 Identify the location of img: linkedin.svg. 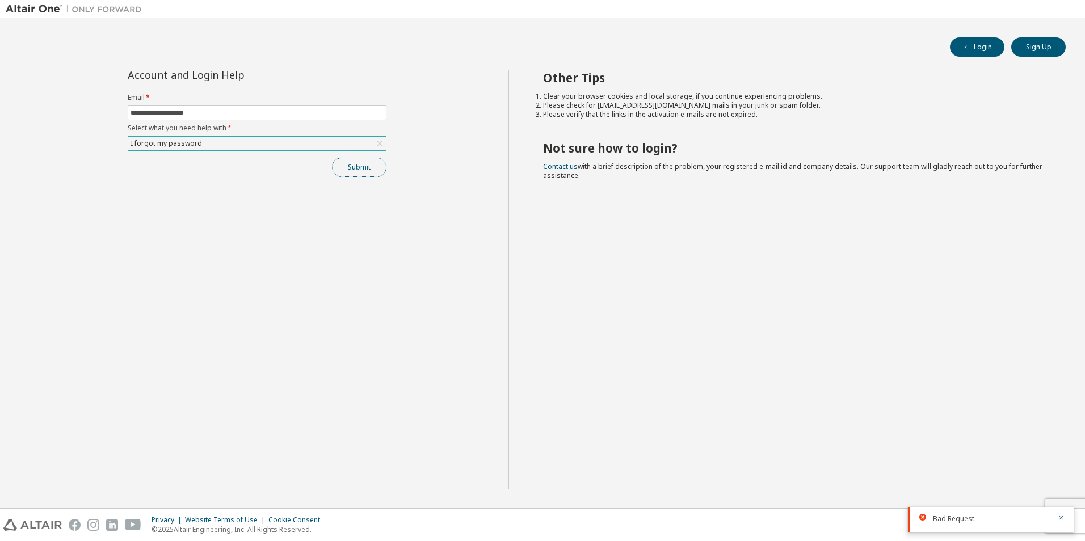
(112, 525).